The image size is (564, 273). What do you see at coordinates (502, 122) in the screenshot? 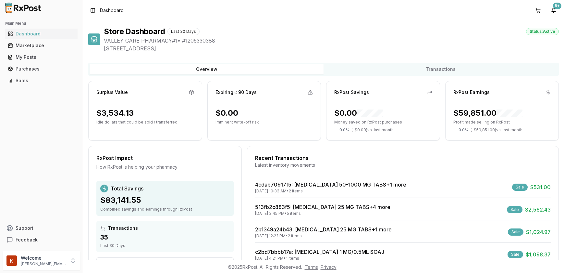
I see `p: Profit made selling on RxPost` at bounding box center [502, 122].